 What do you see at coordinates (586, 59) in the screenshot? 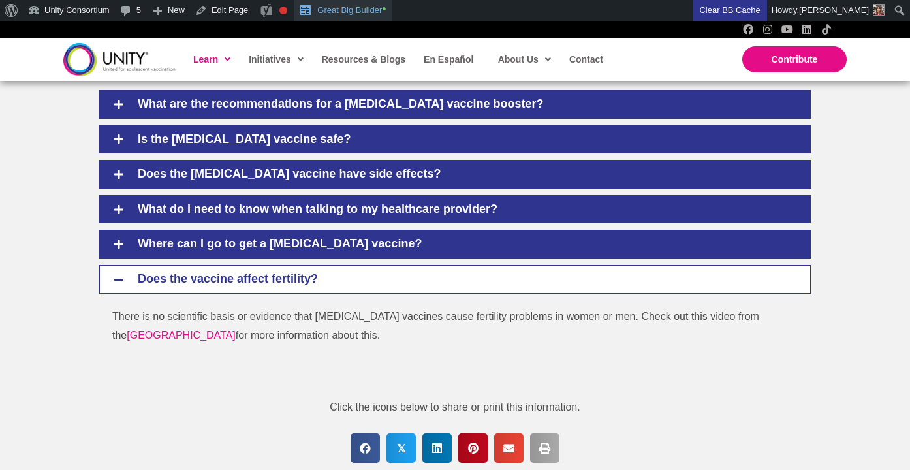
I see `span: Contact` at bounding box center [586, 59].